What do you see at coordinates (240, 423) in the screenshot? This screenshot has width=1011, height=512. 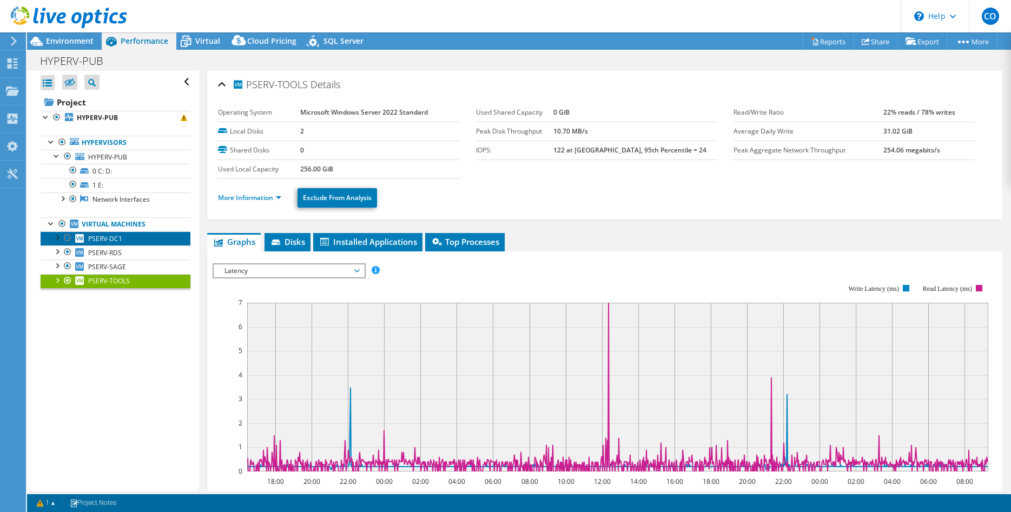 I see `text: 2` at bounding box center [240, 423].